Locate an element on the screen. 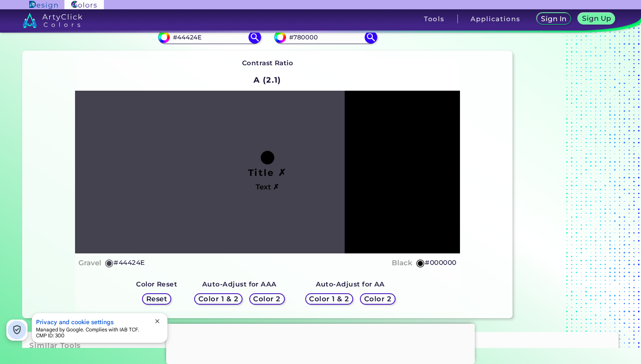 The image size is (641, 364). h5: Sign In is located at coordinates (554, 19).